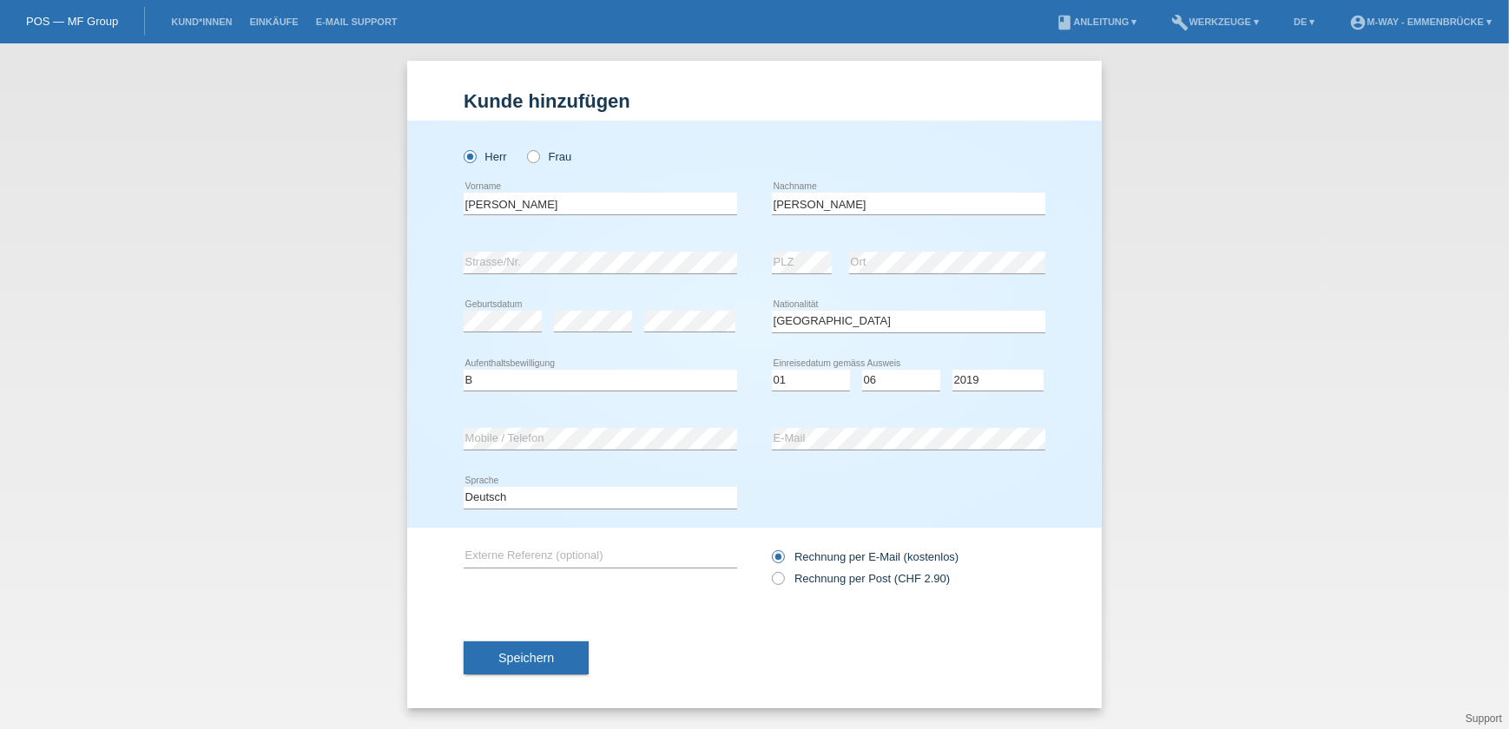 This screenshot has width=1509, height=729. Describe the element at coordinates (1064, 23) in the screenshot. I see `i: book` at that location.